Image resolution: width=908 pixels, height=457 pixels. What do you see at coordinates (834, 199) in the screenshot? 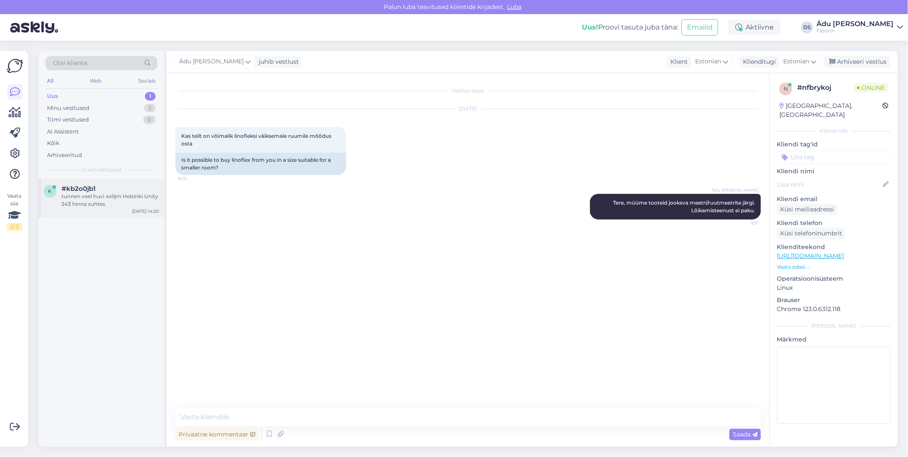
I see `p: Kliendi email` at bounding box center [834, 199].